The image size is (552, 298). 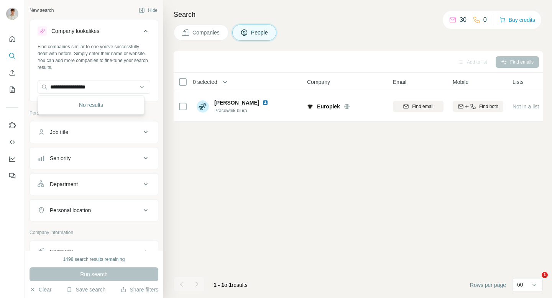 What do you see at coordinates (206, 33) in the screenshot?
I see `span: Companies` at bounding box center [206, 33].